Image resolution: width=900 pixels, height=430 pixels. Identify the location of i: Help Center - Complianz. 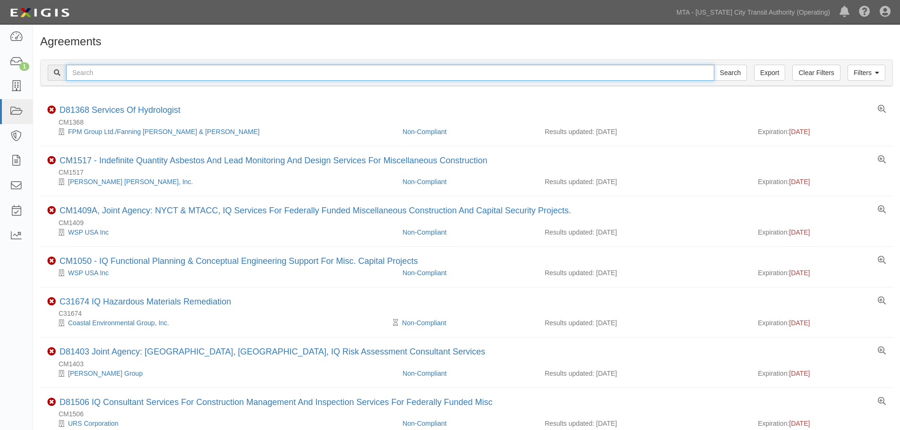
(865, 12).